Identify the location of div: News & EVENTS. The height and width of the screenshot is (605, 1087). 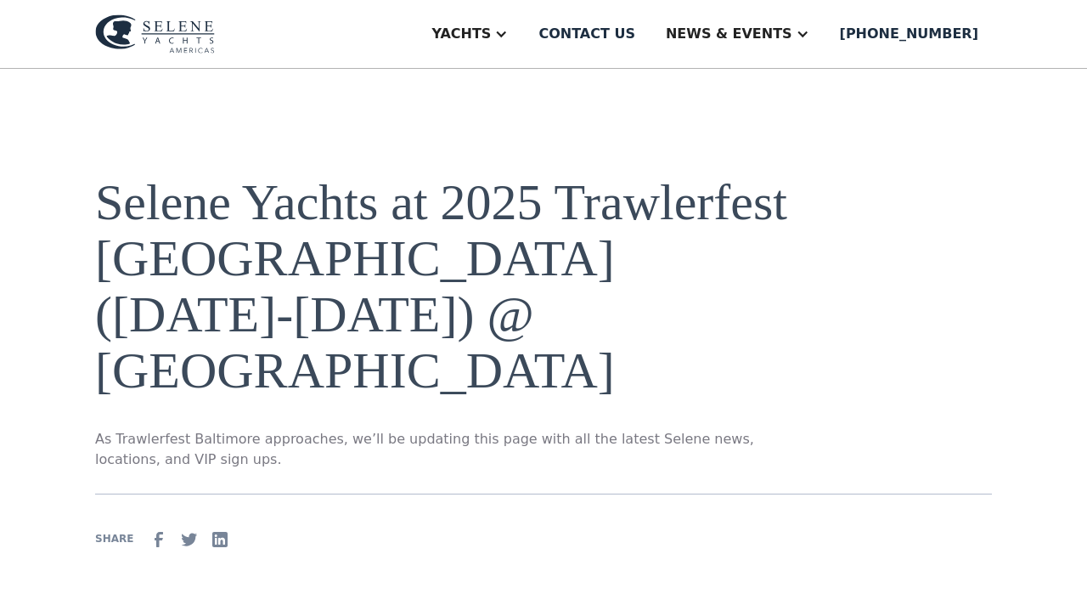
(729, 34).